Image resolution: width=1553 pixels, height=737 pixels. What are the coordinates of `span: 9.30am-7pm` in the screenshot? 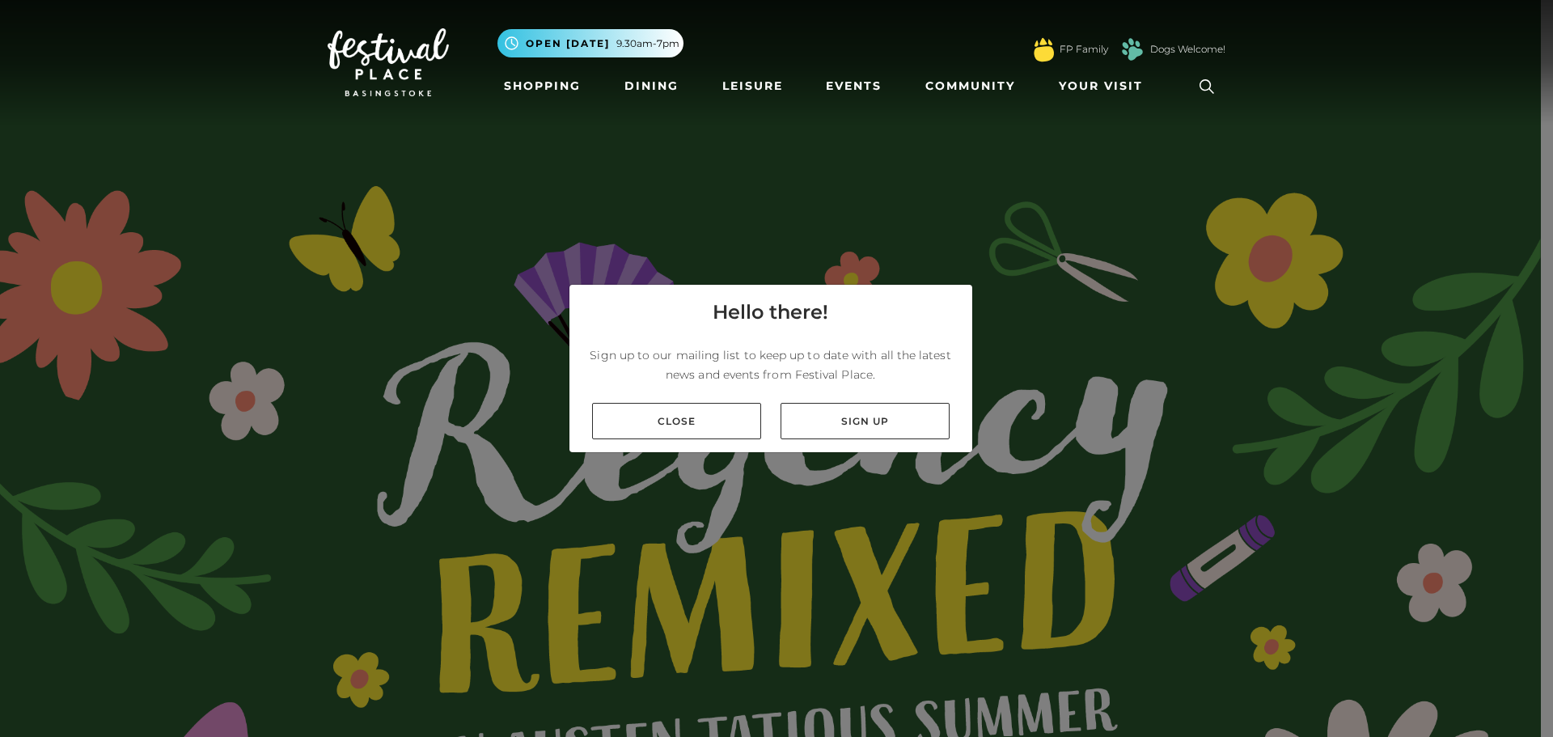 It's located at (648, 44).